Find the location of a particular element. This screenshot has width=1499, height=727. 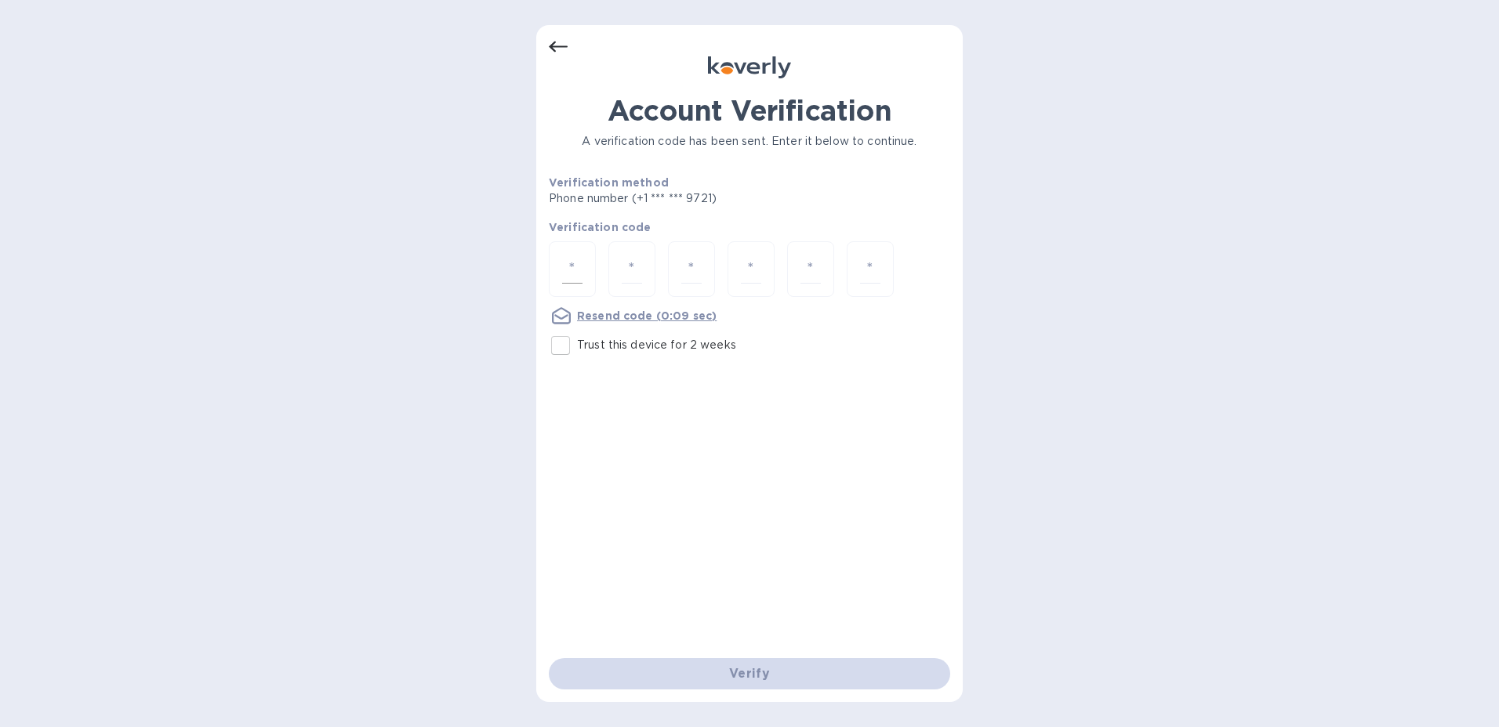

u: Resend code (0:09 sec) is located at coordinates (647, 316).